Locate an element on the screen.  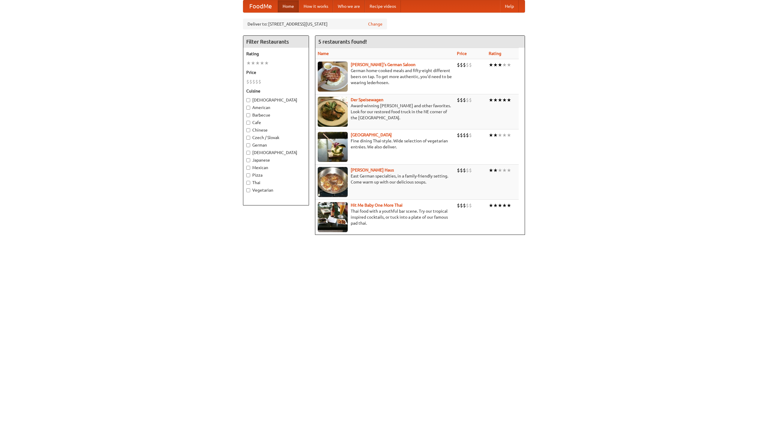
label: Pizza is located at coordinates (276, 175).